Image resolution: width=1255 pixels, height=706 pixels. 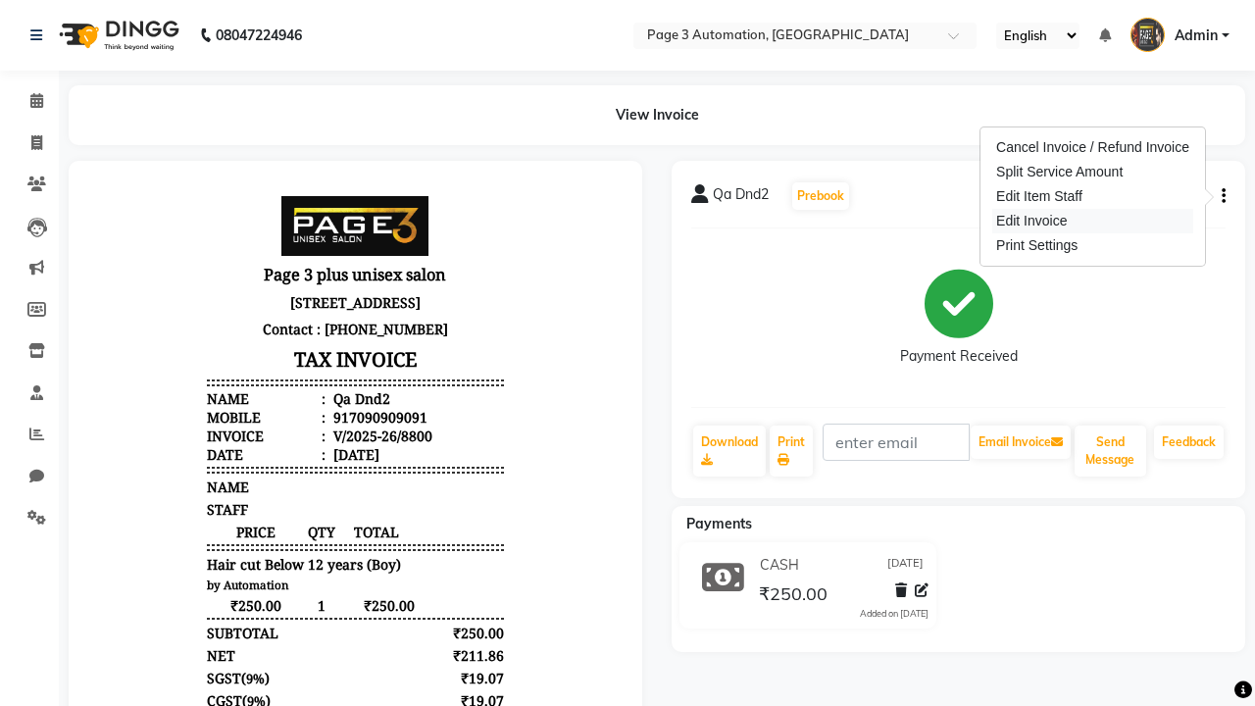 What do you see at coordinates (1092, 196) in the screenshot?
I see `div: Edit Item Staff` at bounding box center [1092, 196].